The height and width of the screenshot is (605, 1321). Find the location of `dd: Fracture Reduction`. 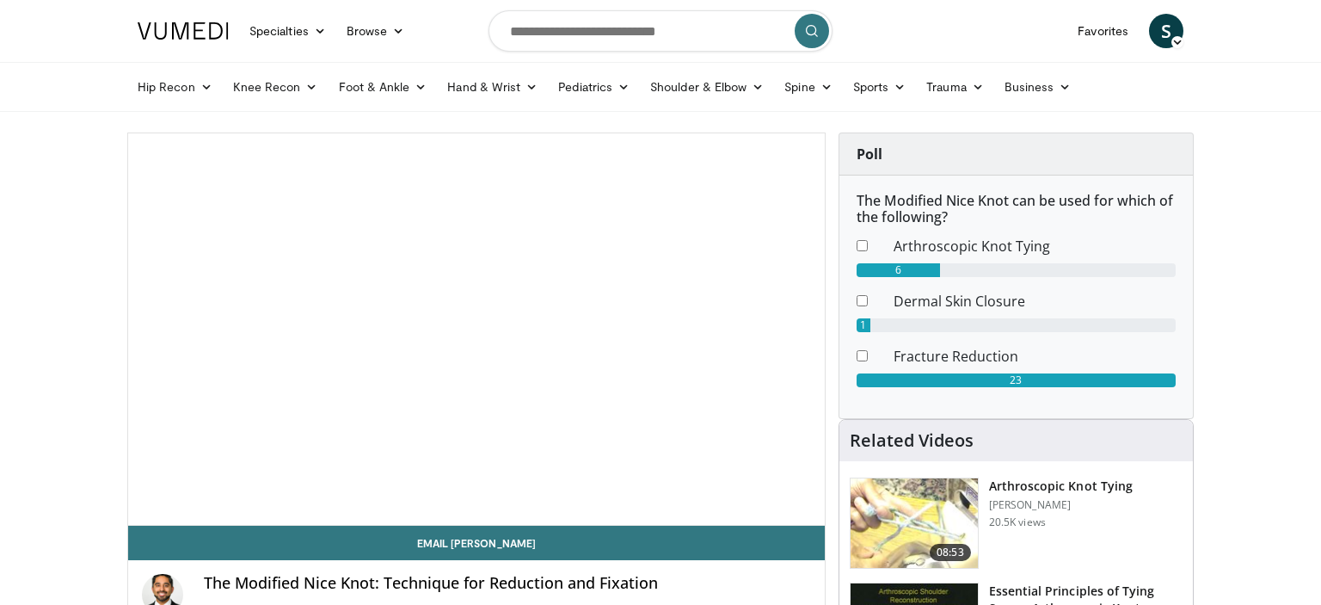

dd: Fracture Reduction is located at coordinates (1034, 356).